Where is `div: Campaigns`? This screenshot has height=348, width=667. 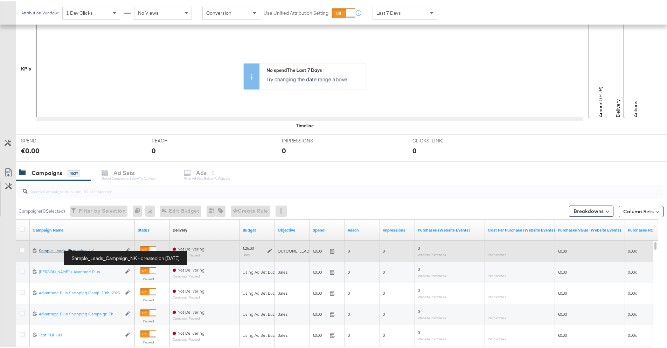 div: Campaigns is located at coordinates (47, 171).